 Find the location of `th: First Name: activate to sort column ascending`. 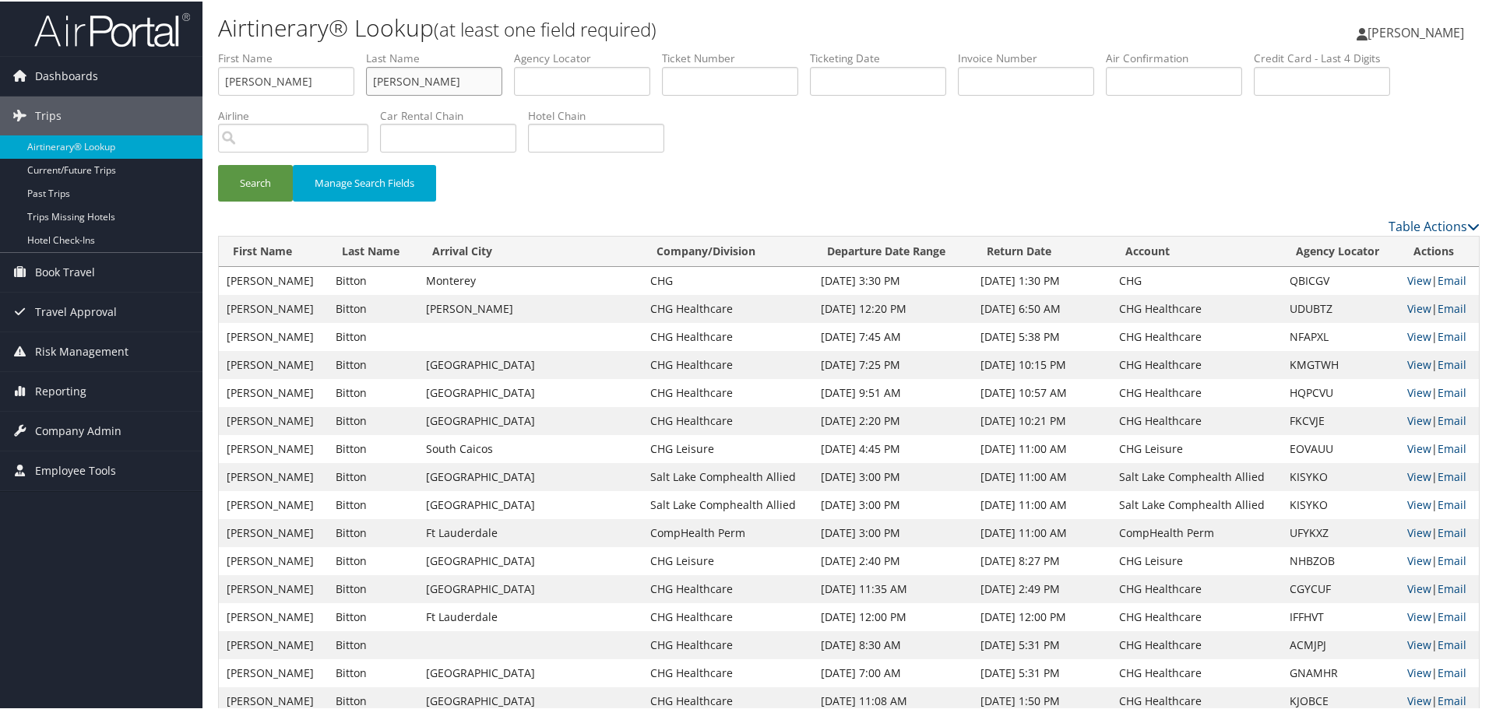

th: First Name: activate to sort column ascending is located at coordinates (273, 250).